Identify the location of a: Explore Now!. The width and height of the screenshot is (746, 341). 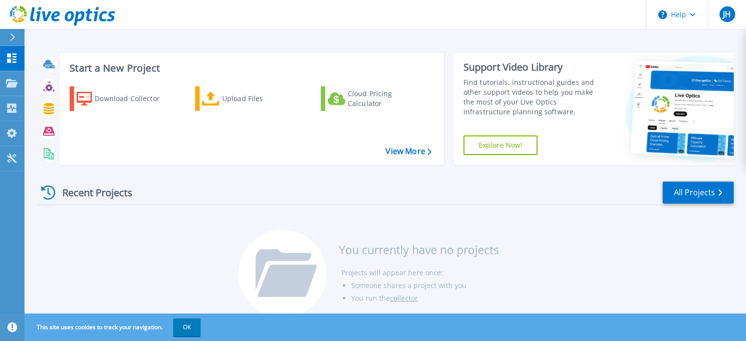
(501, 145).